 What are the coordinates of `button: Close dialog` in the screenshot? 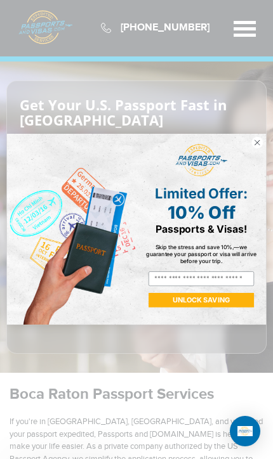 It's located at (257, 143).